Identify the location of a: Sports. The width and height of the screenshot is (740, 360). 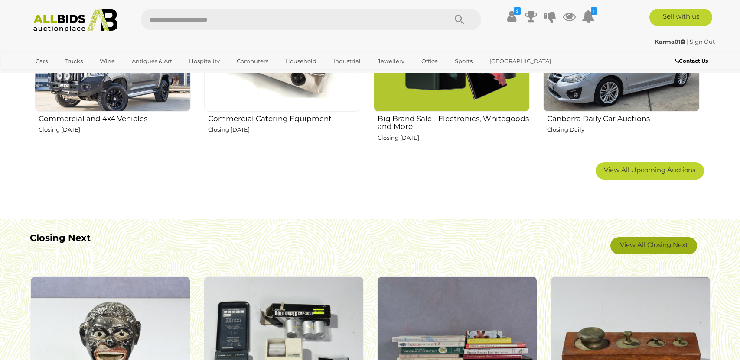
(463, 61).